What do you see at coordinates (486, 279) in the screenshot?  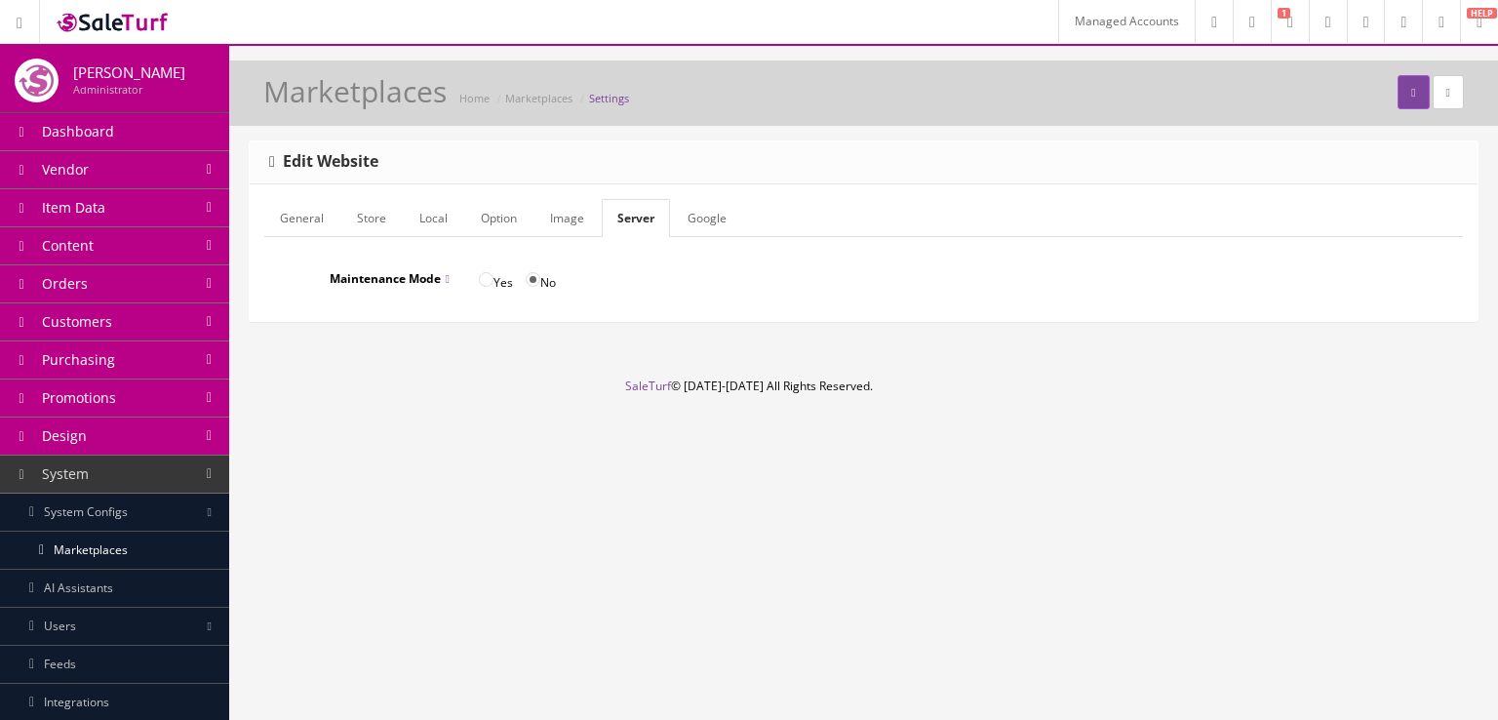 I see `input: Yes` at bounding box center [486, 279].